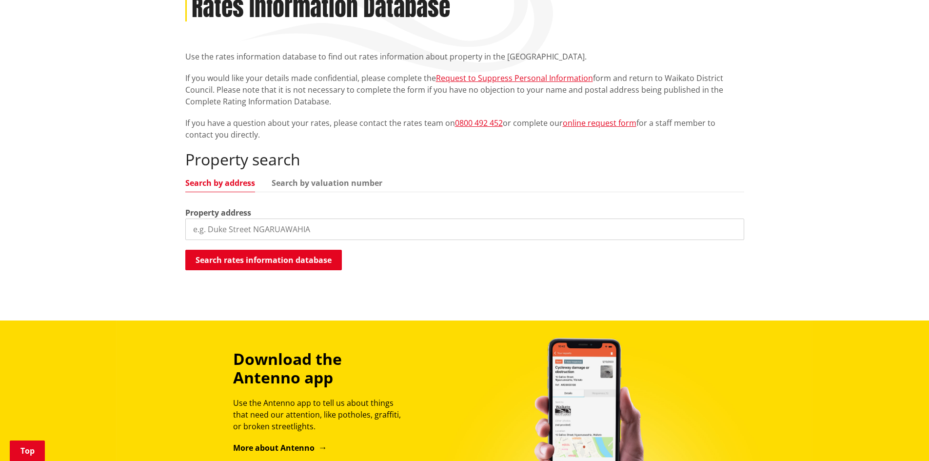 The width and height of the screenshot is (929, 461). What do you see at coordinates (321, 414) in the screenshot?
I see `p: Use the Antenno app to tell us about things that need our attention, like potholes, graffiti, or ...` at bounding box center [321, 414].